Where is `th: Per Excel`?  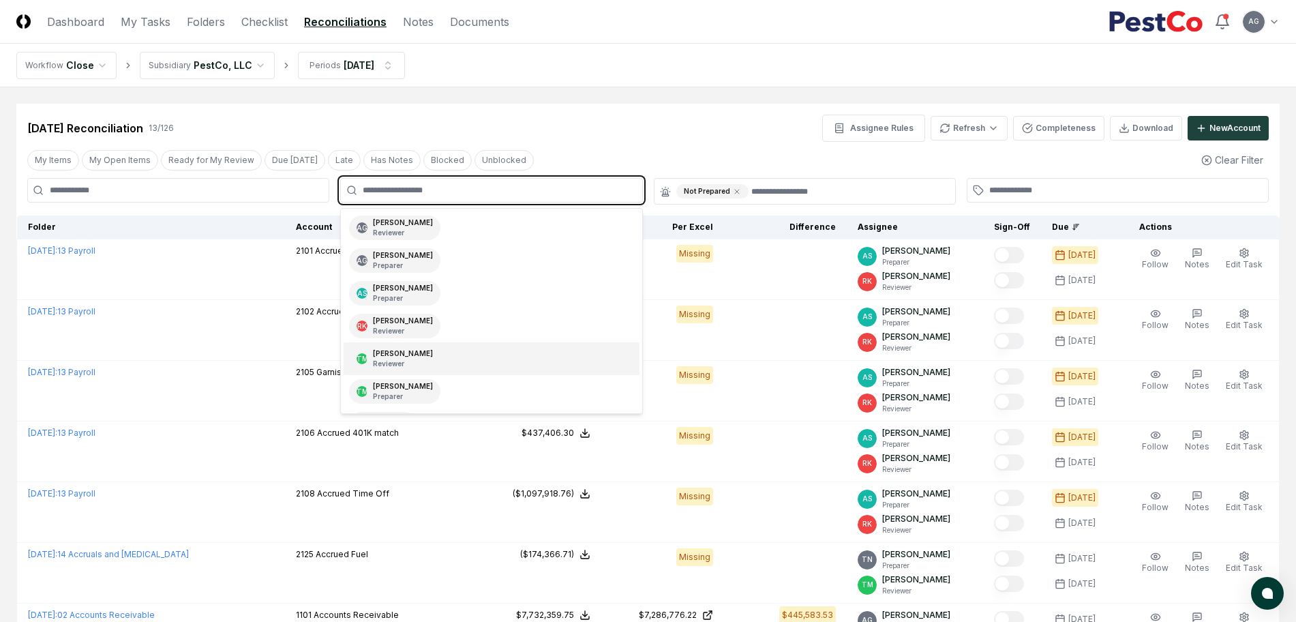 th: Per Excel is located at coordinates (662, 227).